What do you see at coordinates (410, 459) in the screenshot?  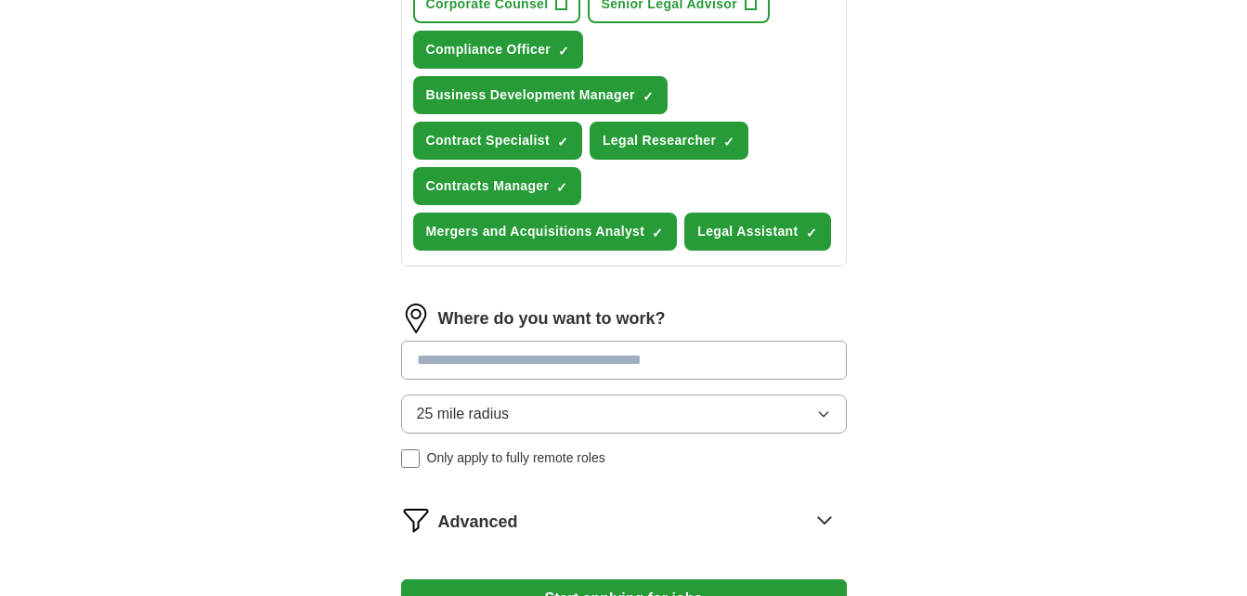 I see `input: Only apply to fully remote roles` at bounding box center [410, 459].